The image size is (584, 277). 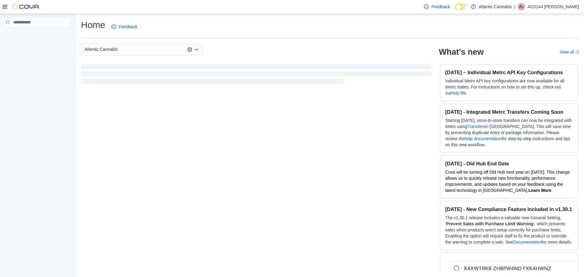 I want to click on a: Learn More, so click(x=540, y=191).